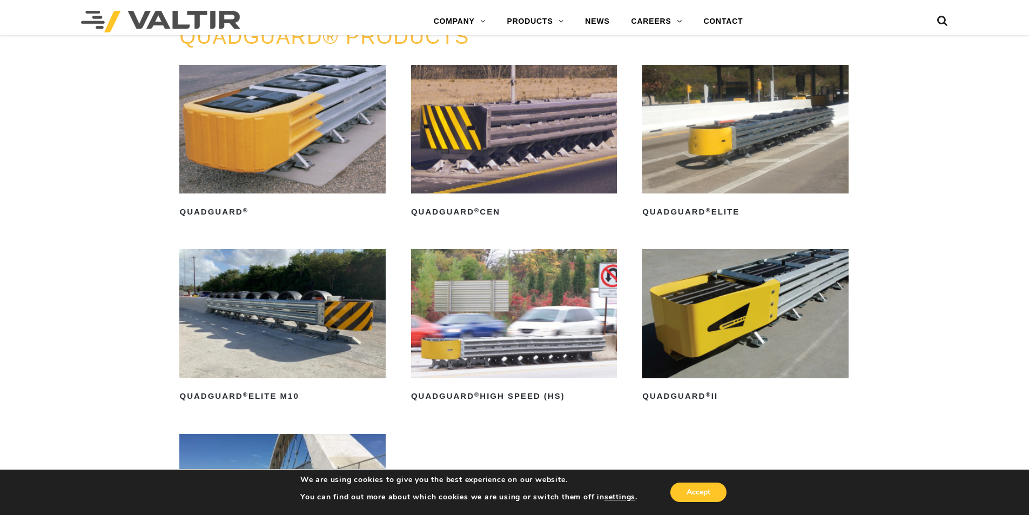 This screenshot has width=1029, height=515. What do you see at coordinates (514, 327) in the screenshot?
I see `a: QuadGuard®High Speed (HS)` at bounding box center [514, 327].